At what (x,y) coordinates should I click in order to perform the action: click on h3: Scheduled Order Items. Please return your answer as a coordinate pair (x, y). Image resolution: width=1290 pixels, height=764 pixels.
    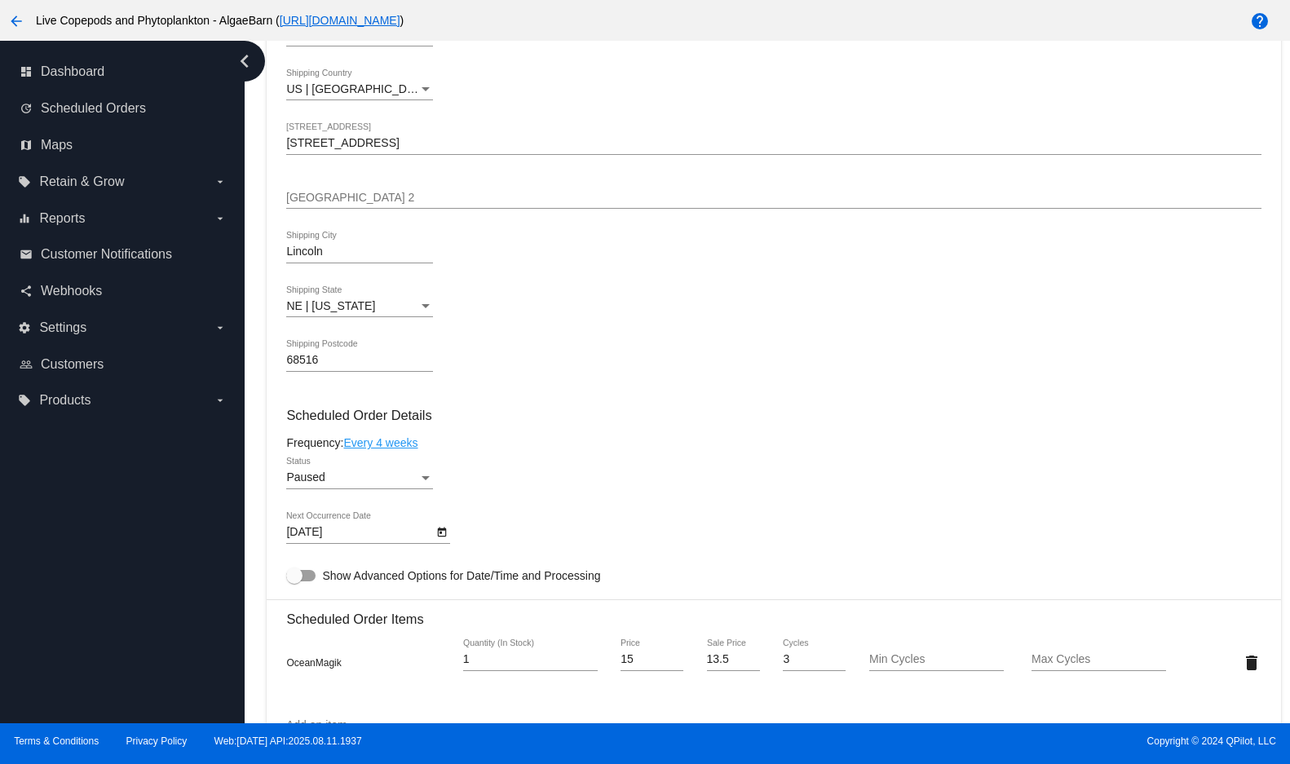
    Looking at the image, I should click on (773, 613).